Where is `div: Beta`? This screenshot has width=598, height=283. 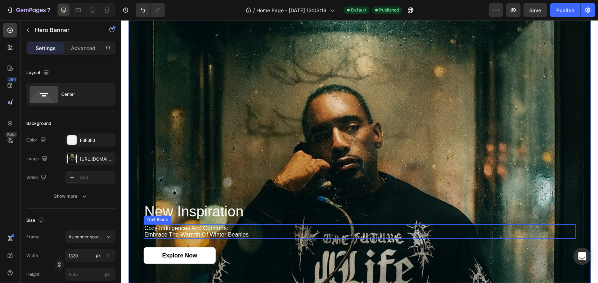
div: Beta is located at coordinates (11, 135).